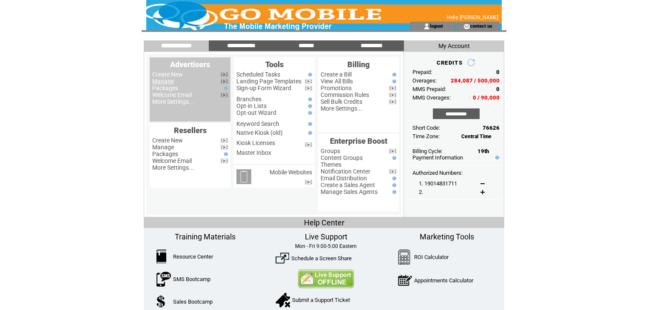 The height and width of the screenshot is (310, 648). What do you see at coordinates (405, 280) in the screenshot?
I see `img: AppointmentCalc.png` at bounding box center [405, 280].